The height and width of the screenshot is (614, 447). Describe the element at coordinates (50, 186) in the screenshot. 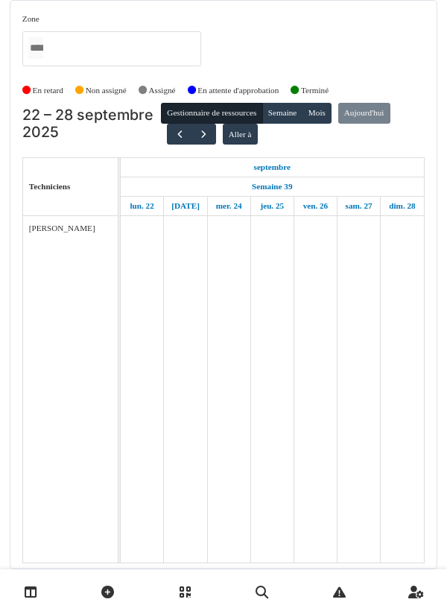

I see `span: Techniciens` at that location.